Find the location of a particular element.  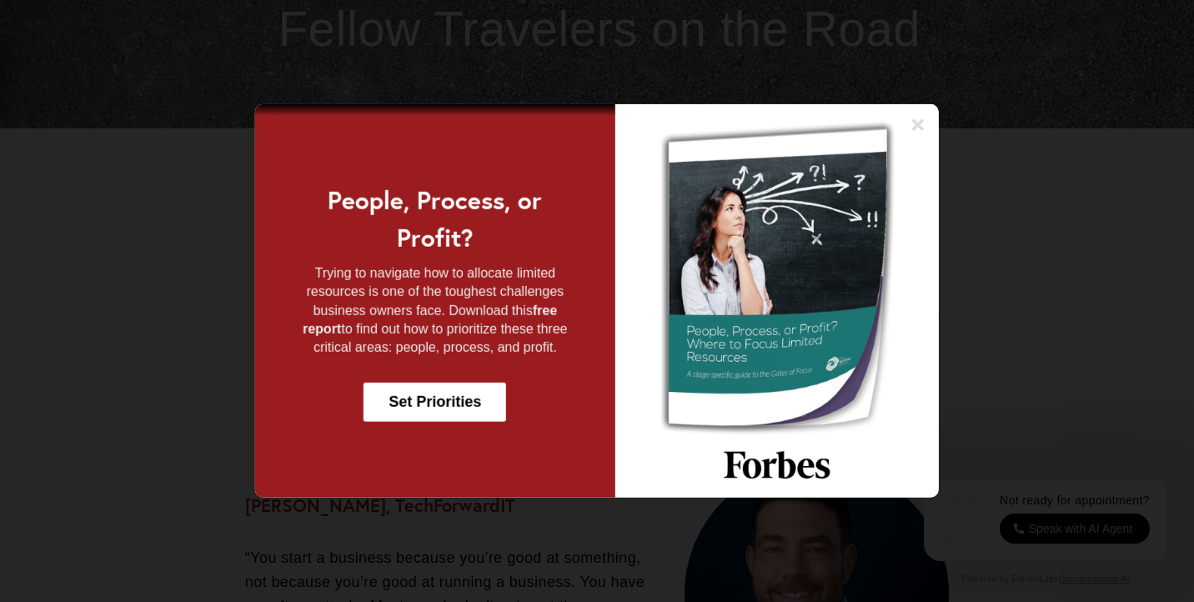

a: Set Priorities is located at coordinates (434, 402).